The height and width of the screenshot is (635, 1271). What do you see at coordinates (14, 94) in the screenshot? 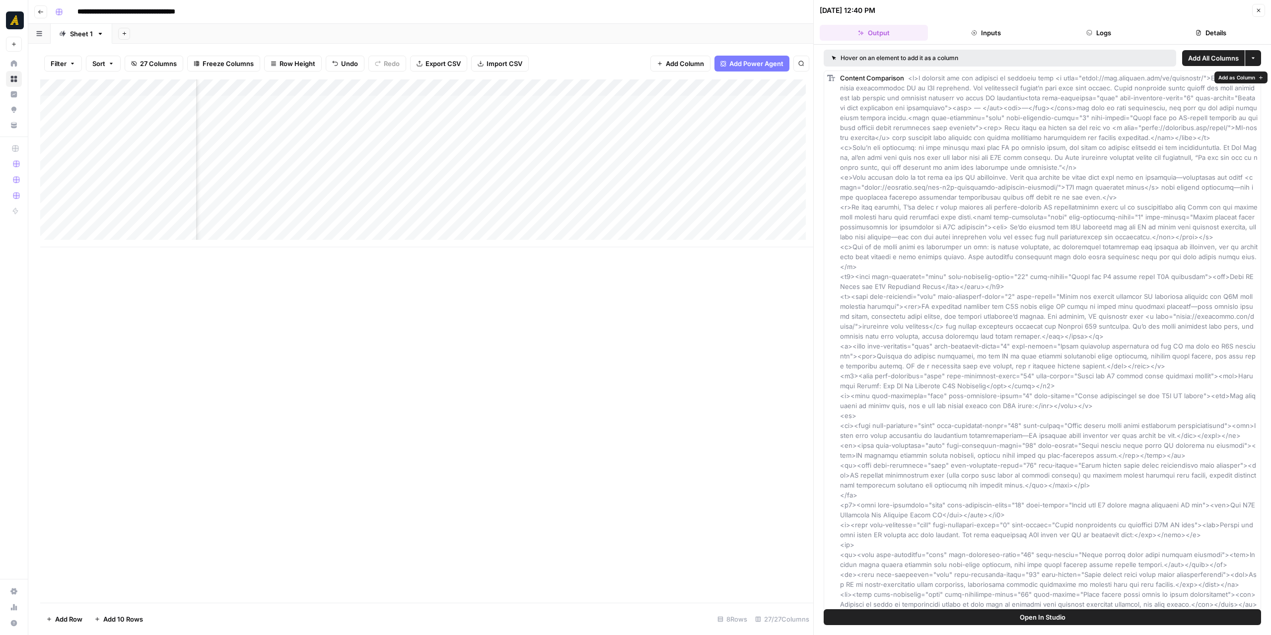
I see `a: Insights` at bounding box center [14, 94].